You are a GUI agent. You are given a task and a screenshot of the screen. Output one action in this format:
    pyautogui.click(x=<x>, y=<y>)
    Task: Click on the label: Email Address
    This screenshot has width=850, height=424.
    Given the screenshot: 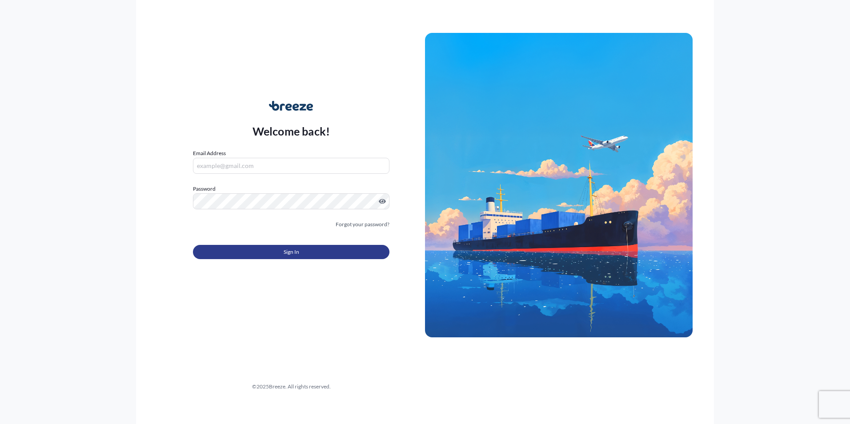 What is the action you would take?
    pyautogui.click(x=209, y=153)
    